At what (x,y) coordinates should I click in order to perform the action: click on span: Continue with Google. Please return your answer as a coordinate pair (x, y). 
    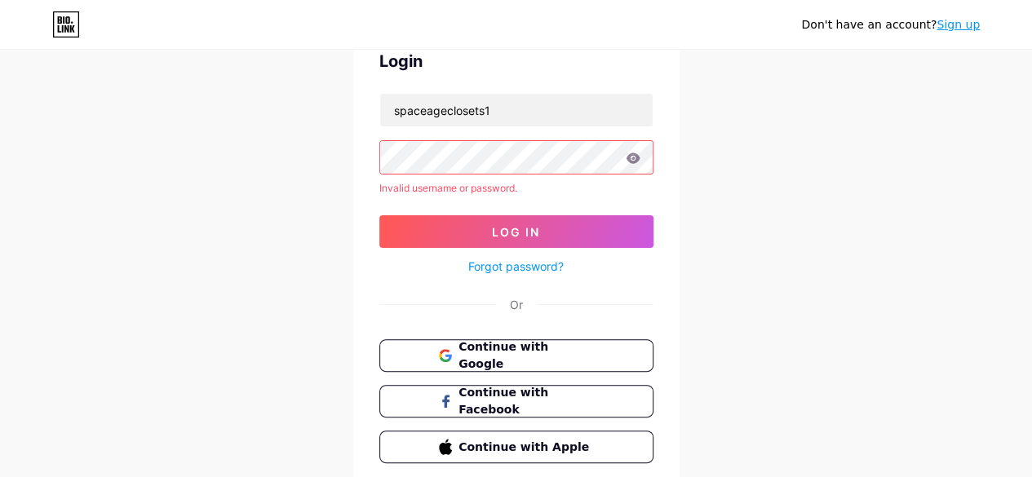
    Looking at the image, I should click on (525, 356).